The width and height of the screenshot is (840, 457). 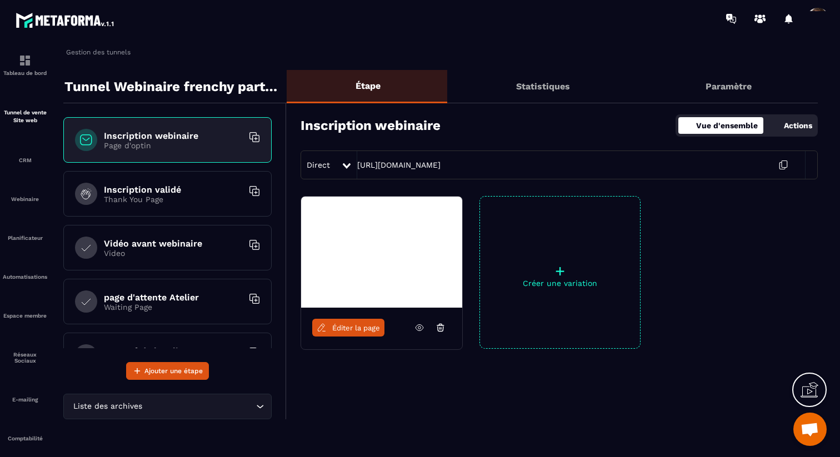 I want to click on div: Search for option, so click(x=167, y=409).